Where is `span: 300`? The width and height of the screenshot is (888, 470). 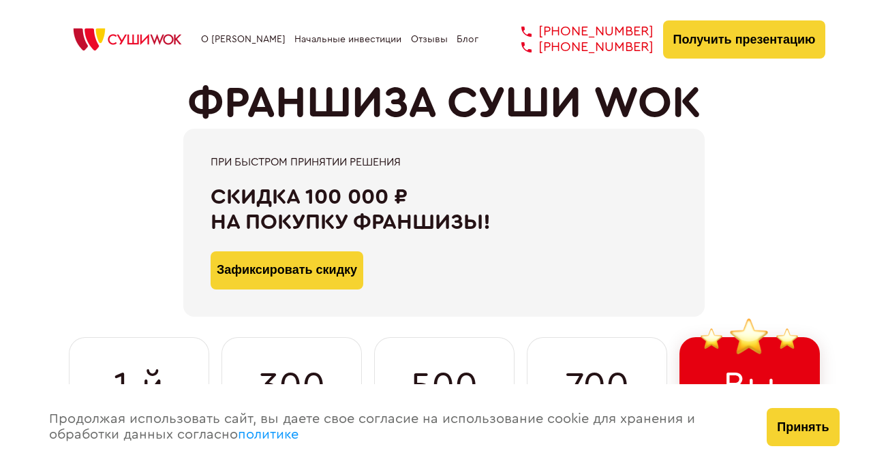
span: 300 is located at coordinates (292, 387).